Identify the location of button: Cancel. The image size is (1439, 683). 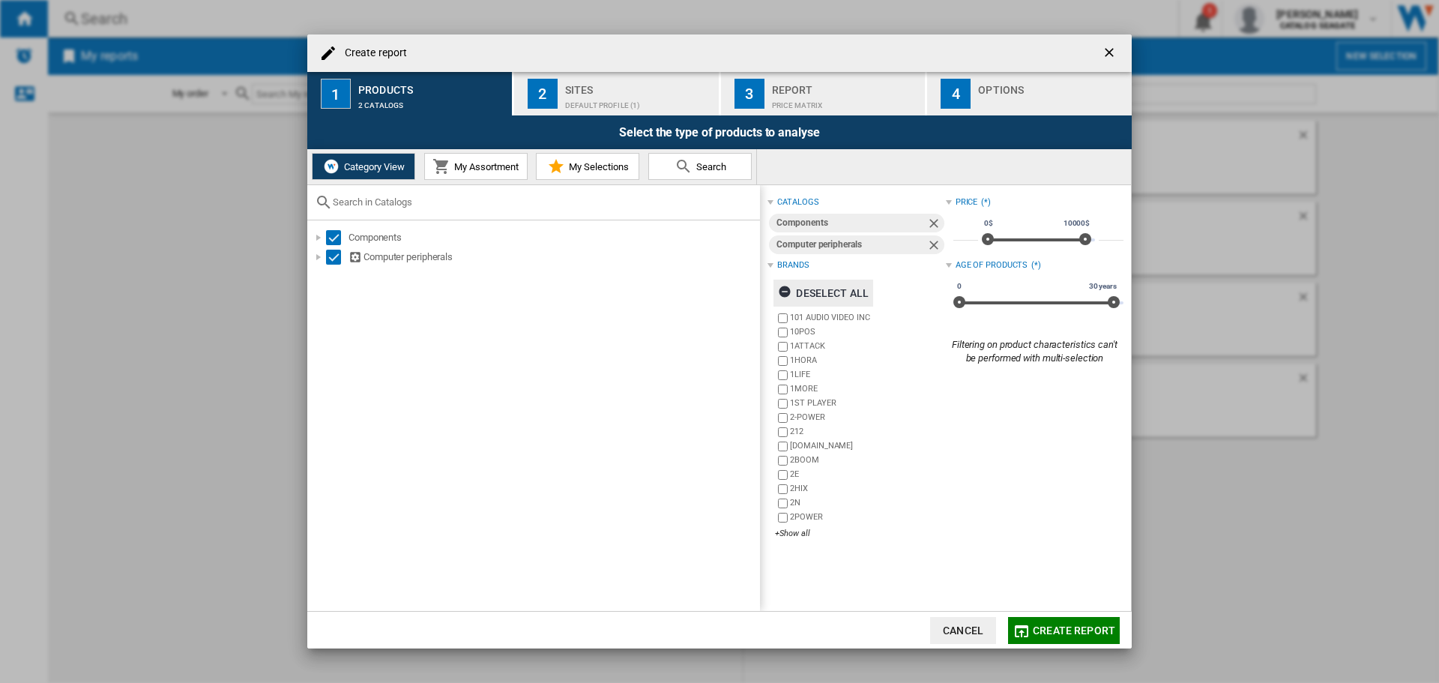
(963, 630).